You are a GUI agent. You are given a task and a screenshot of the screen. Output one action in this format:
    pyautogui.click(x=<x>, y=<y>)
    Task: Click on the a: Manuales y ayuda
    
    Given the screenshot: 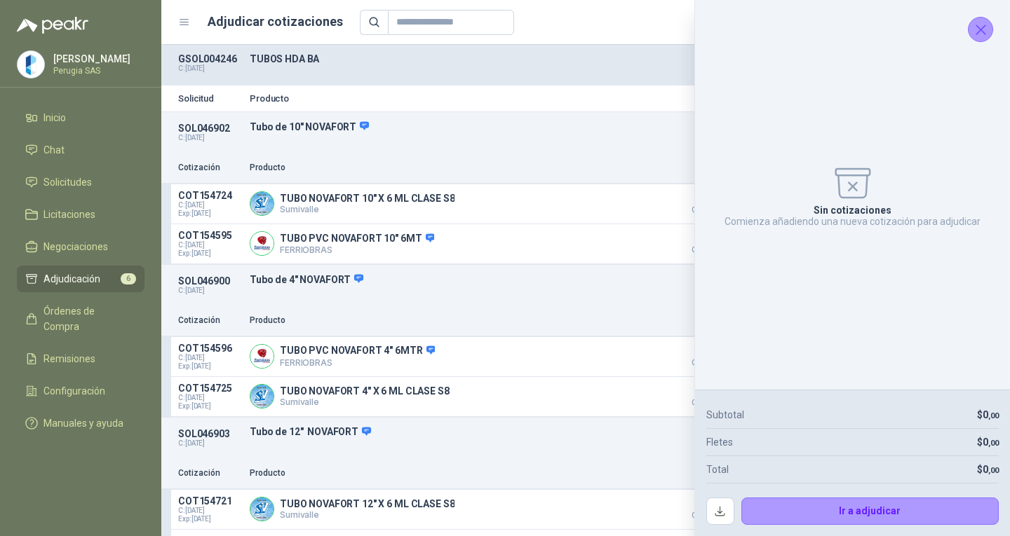 What is the action you would take?
    pyautogui.click(x=81, y=423)
    